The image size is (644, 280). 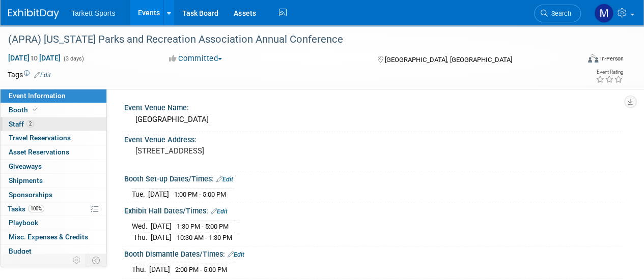 What do you see at coordinates (557, 13) in the screenshot?
I see `a: Search` at bounding box center [557, 13].